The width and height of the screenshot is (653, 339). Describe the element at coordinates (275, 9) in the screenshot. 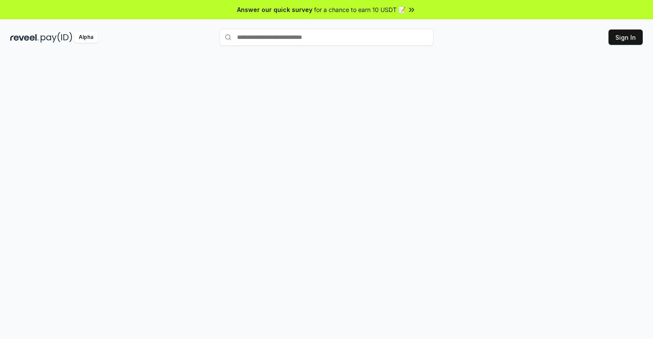

I see `span: Answer our quick survey` at that location.